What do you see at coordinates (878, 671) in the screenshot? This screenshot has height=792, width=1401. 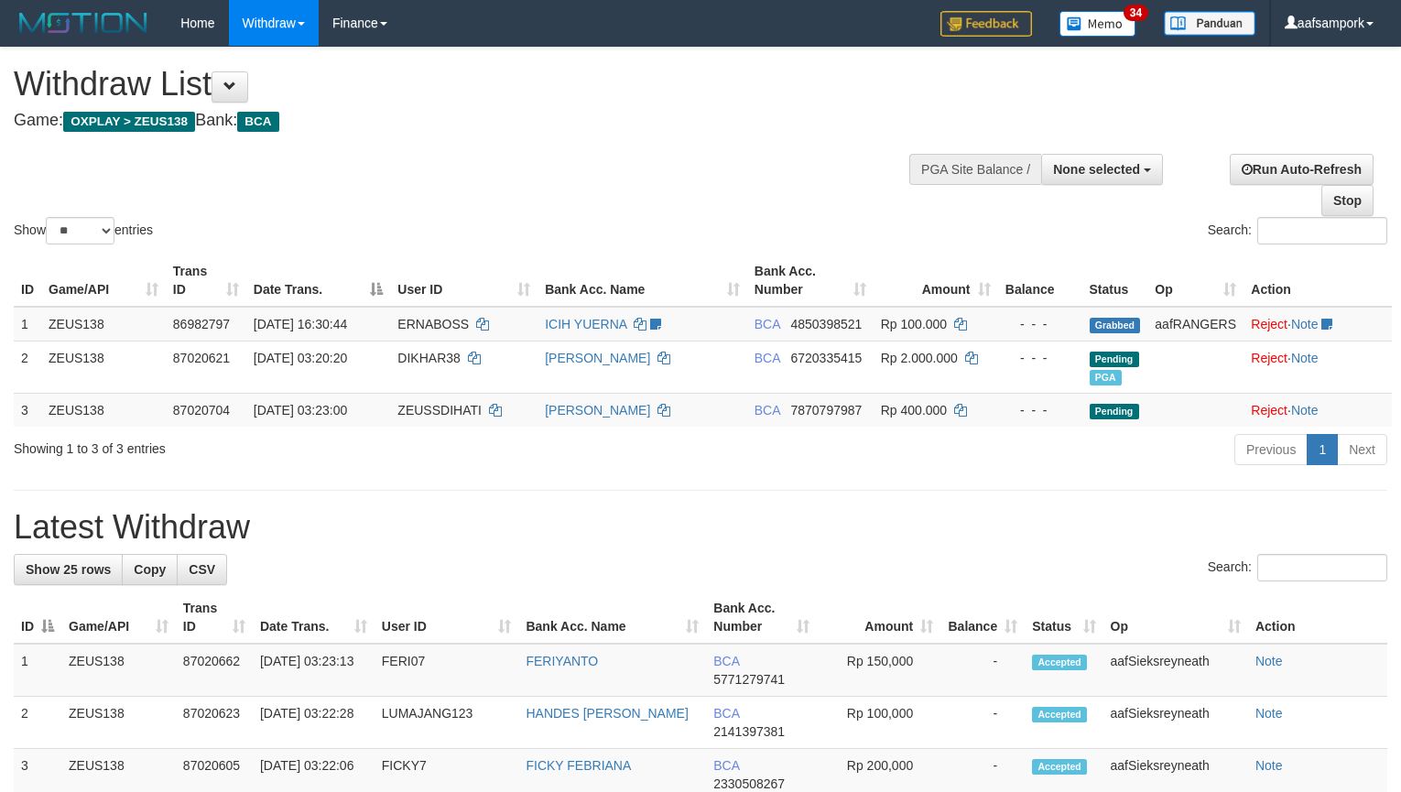 I see `td: Rp 150,000` at bounding box center [878, 671].